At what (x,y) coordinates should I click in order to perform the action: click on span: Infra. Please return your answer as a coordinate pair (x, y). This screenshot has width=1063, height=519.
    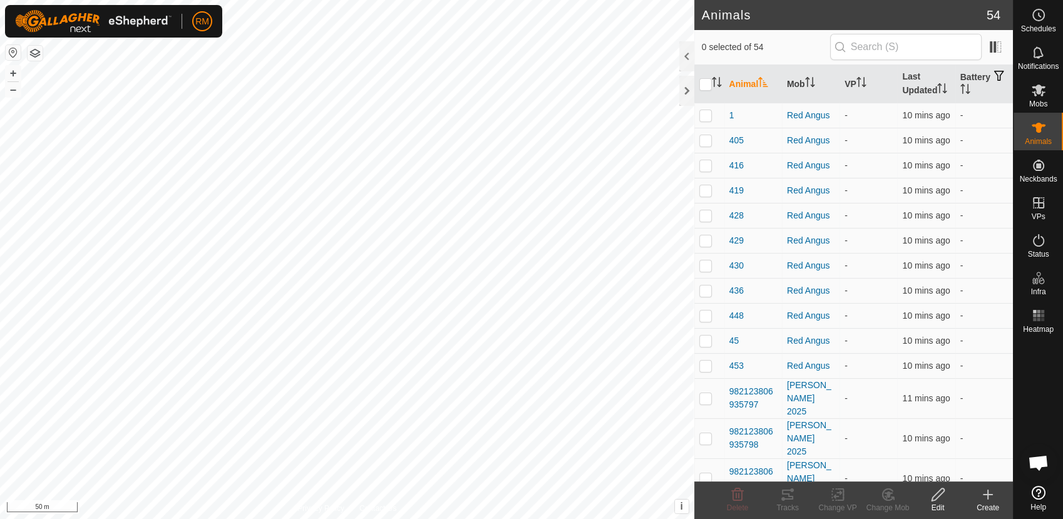
    Looking at the image, I should click on (1038, 292).